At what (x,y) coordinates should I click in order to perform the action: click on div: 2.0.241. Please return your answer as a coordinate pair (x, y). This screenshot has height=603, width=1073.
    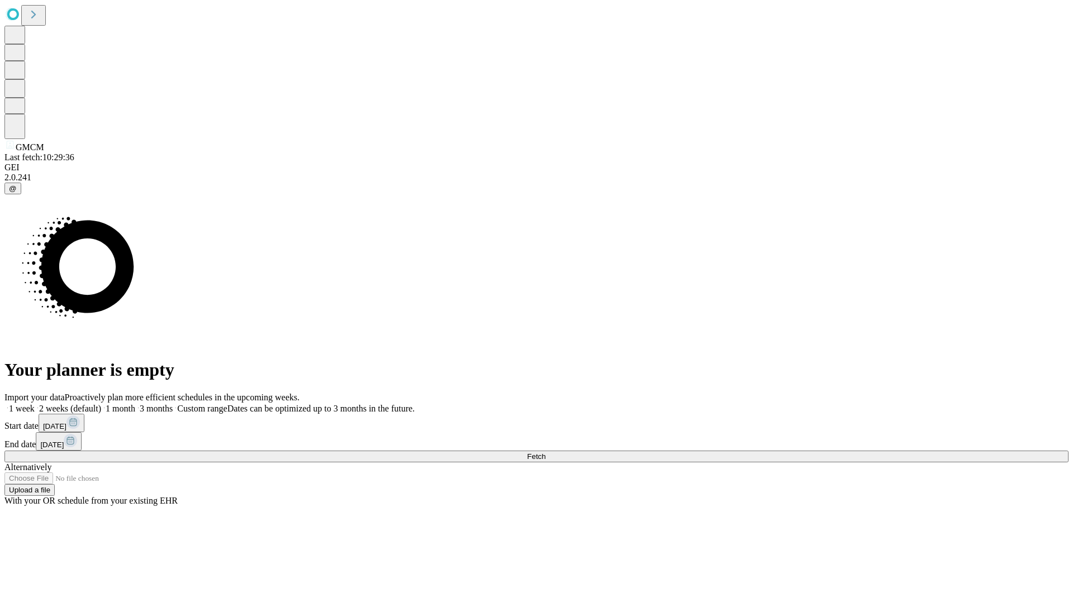
    Looking at the image, I should click on (536, 178).